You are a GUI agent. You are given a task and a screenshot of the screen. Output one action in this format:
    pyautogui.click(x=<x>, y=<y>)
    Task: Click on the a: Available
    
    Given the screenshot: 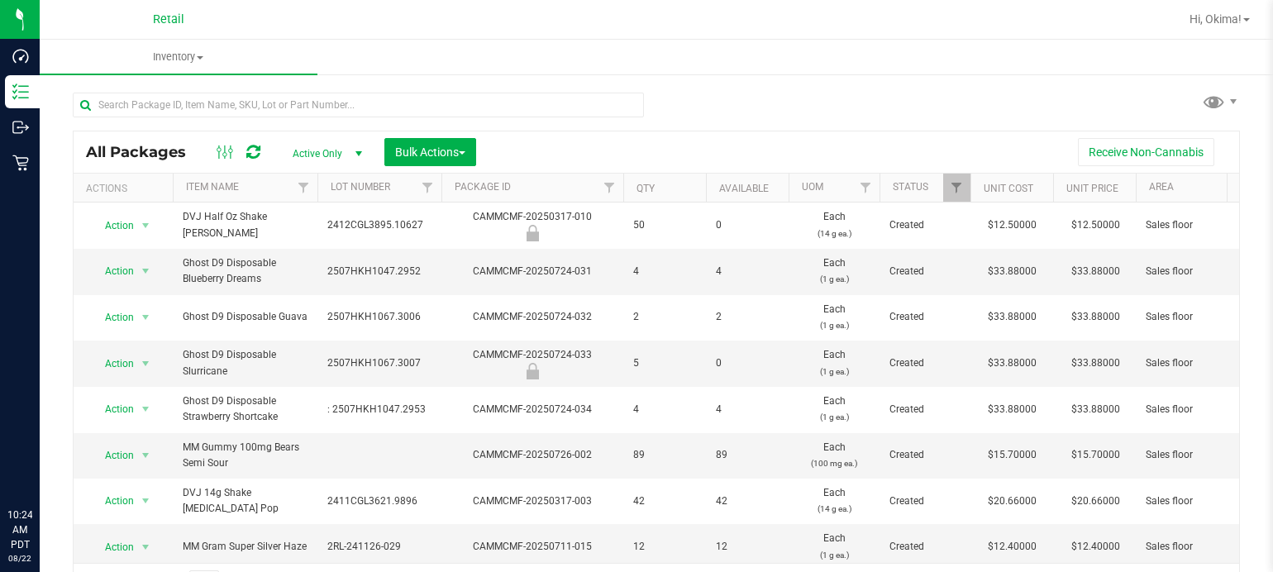 What is the action you would take?
    pyautogui.click(x=744, y=188)
    